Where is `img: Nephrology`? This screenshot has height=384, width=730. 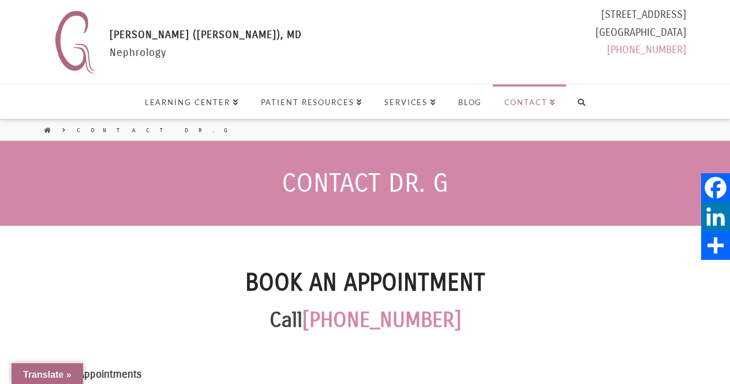 img: Nephrology is located at coordinates (75, 42).